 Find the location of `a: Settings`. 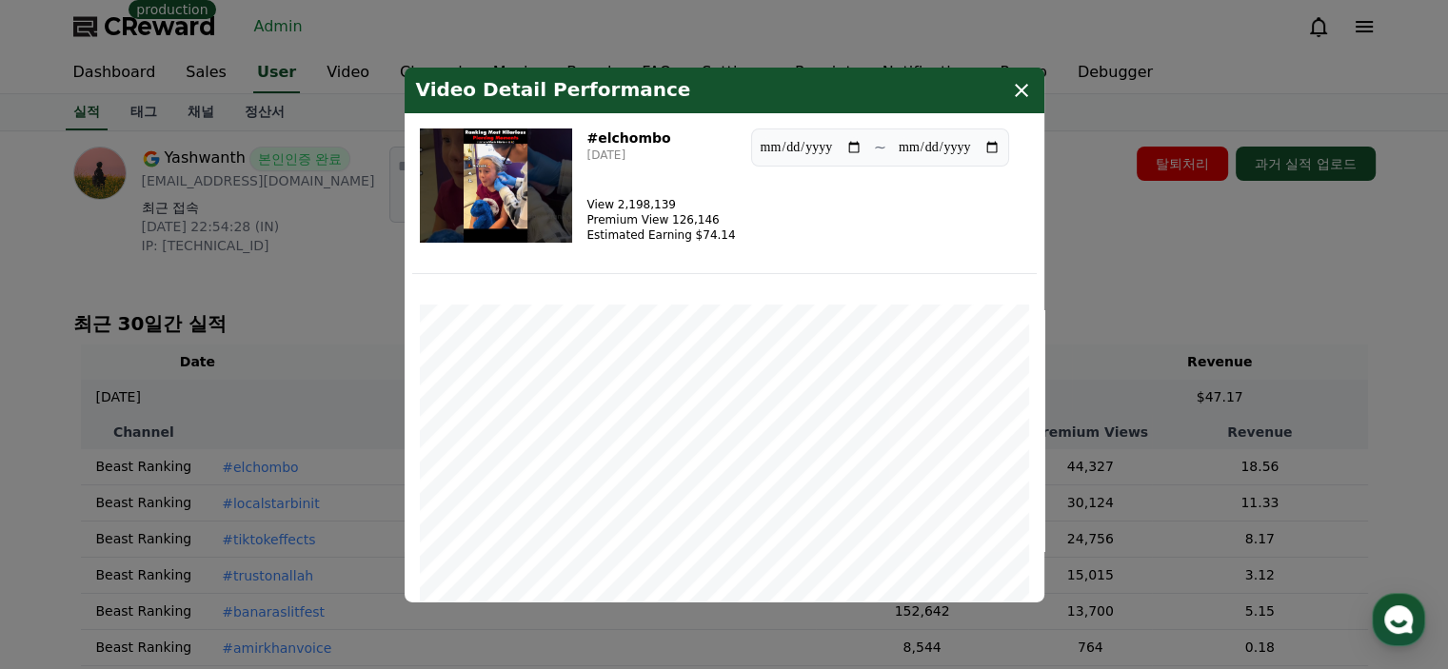

a: Settings is located at coordinates (306, 535).